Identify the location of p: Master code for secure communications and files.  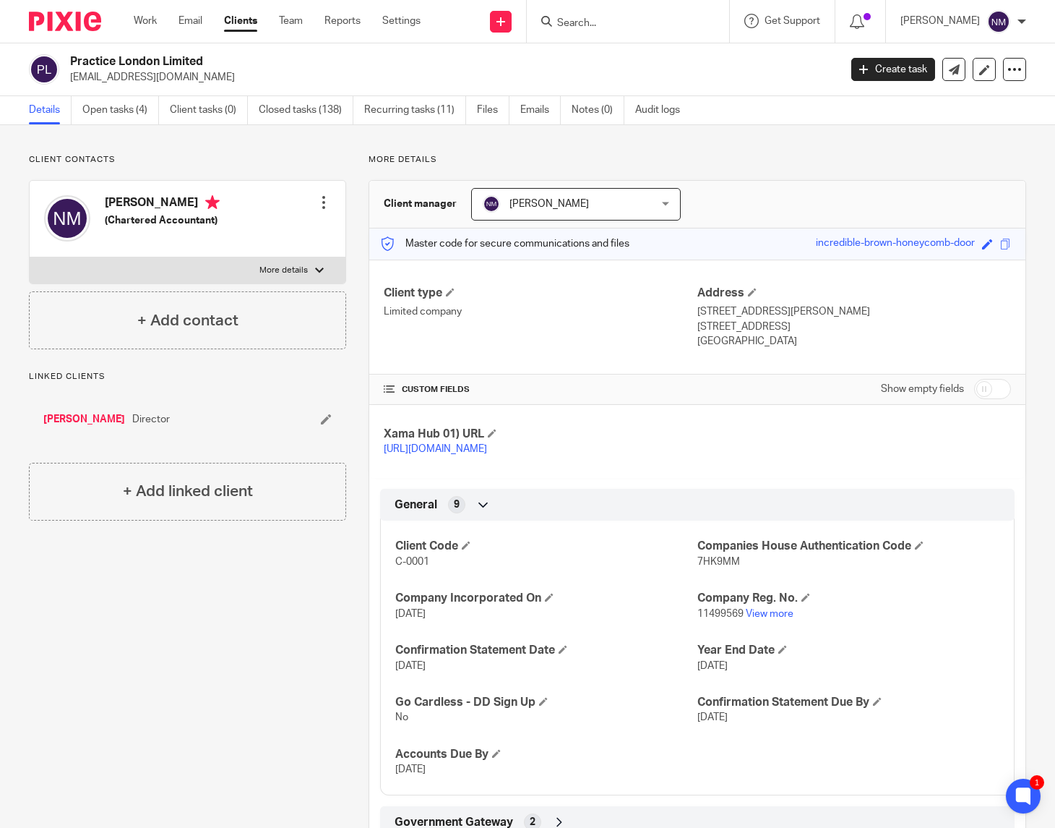
(505, 244).